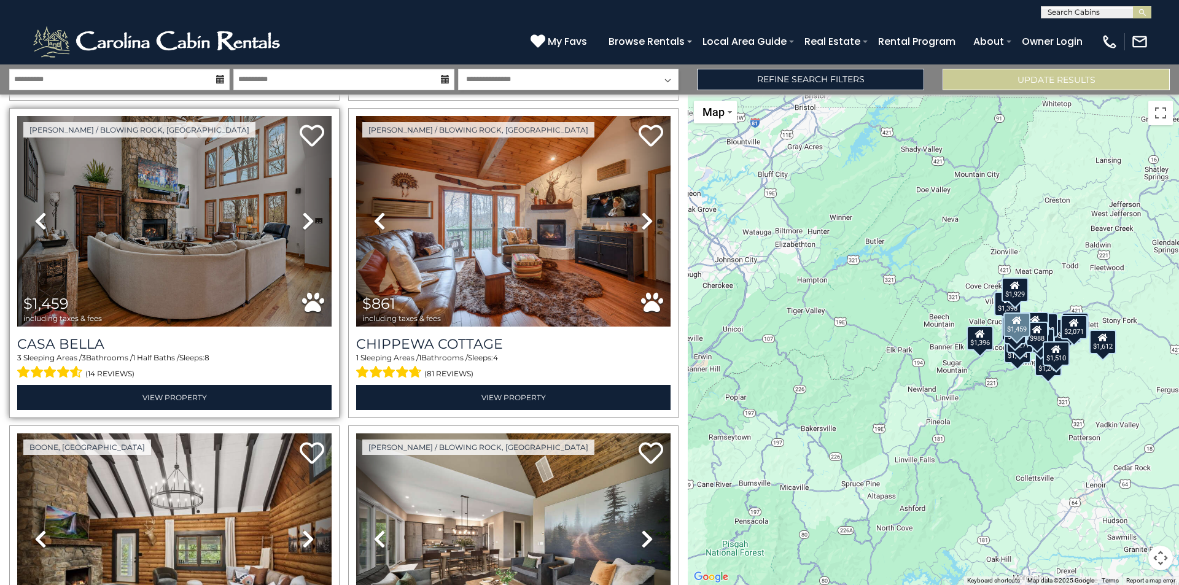  Describe the element at coordinates (379, 303) in the screenshot. I see `span: $861` at that location.